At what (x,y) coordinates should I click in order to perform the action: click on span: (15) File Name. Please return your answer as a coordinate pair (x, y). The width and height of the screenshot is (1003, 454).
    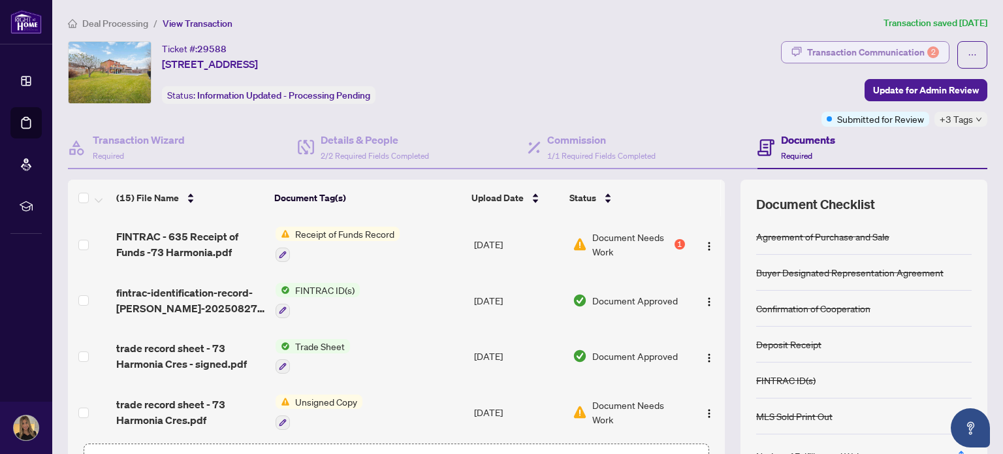
    Looking at the image, I should click on (148, 198).